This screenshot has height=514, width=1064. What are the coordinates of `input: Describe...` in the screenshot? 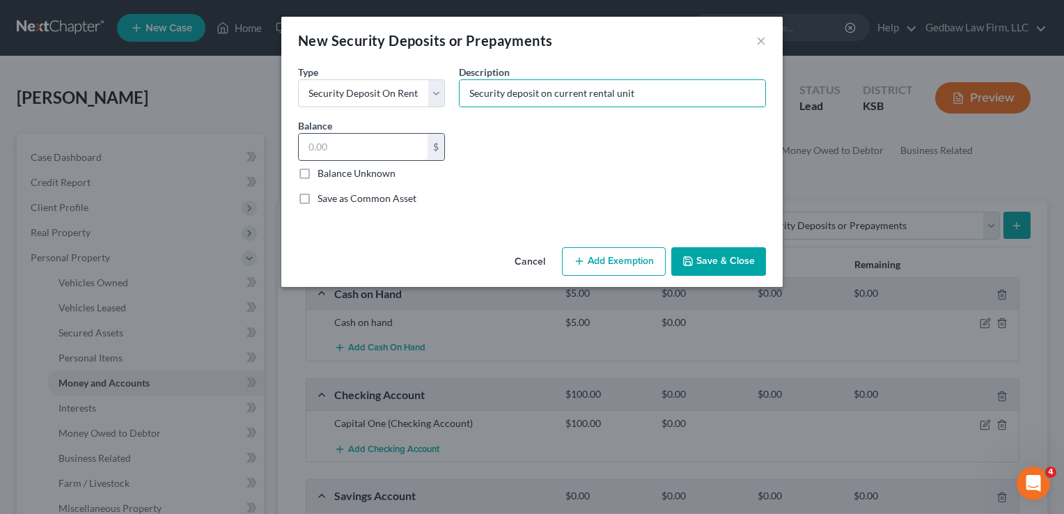 It's located at (612, 93).